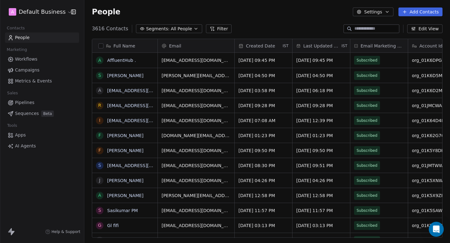  I want to click on div: s, so click(100, 165).